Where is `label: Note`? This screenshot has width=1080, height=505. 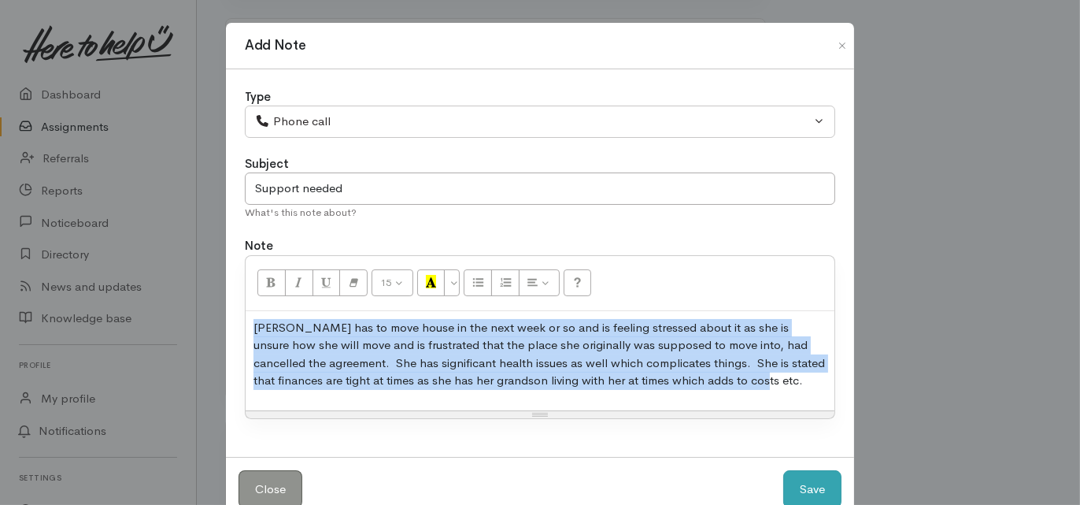
label: Note is located at coordinates (259, 246).